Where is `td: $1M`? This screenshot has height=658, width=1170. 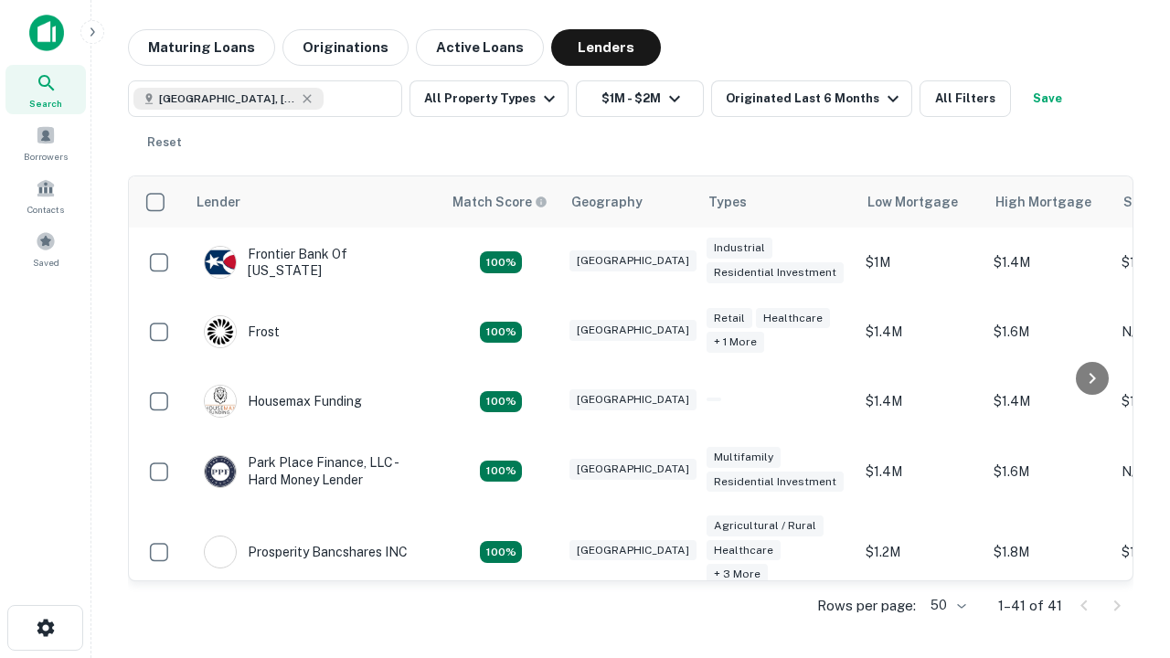
td: $1M is located at coordinates (920, 262).